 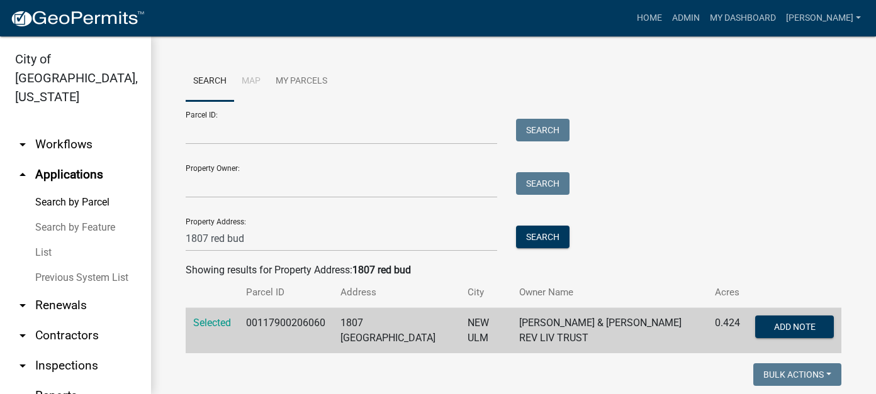 What do you see at coordinates (286, 293) in the screenshot?
I see `th: Parcel ID` at bounding box center [286, 293].